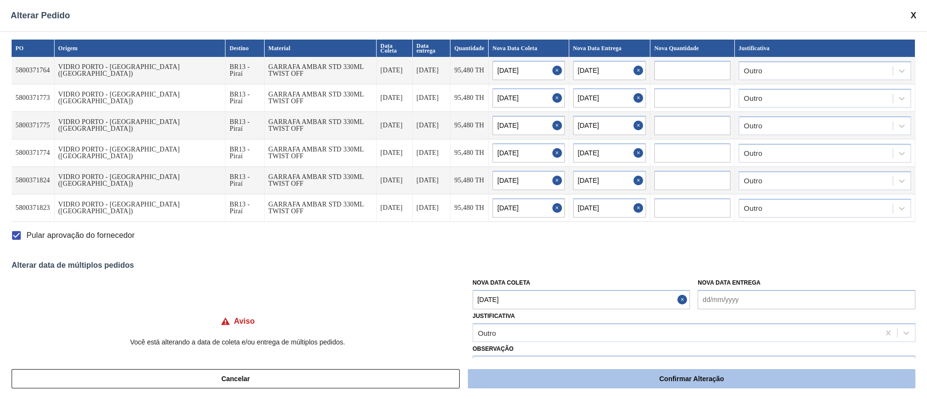 The width and height of the screenshot is (927, 399). Describe the element at coordinates (33, 181) in the screenshot. I see `td: 5800371824` at that location.